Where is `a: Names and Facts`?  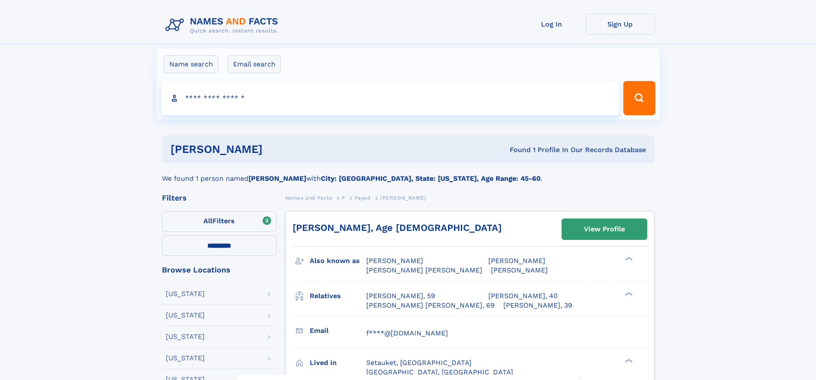
a: Names and Facts is located at coordinates (309, 198).